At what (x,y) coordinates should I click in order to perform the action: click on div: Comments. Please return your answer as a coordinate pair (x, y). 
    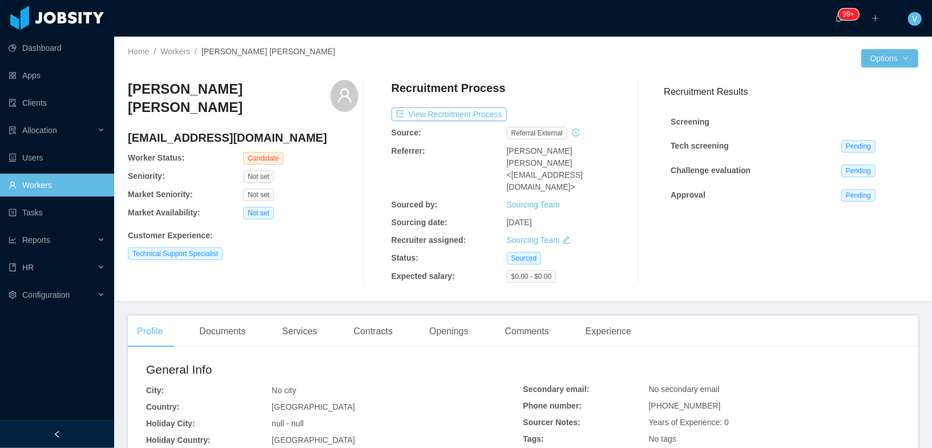
    Looking at the image, I should click on (527, 331).